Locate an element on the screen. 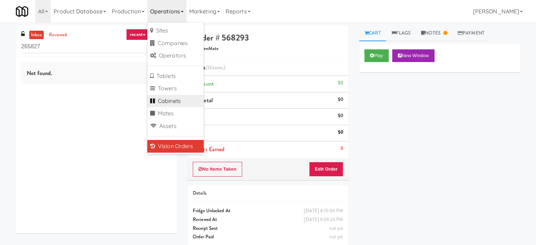  span: Discount is located at coordinates (203, 83).